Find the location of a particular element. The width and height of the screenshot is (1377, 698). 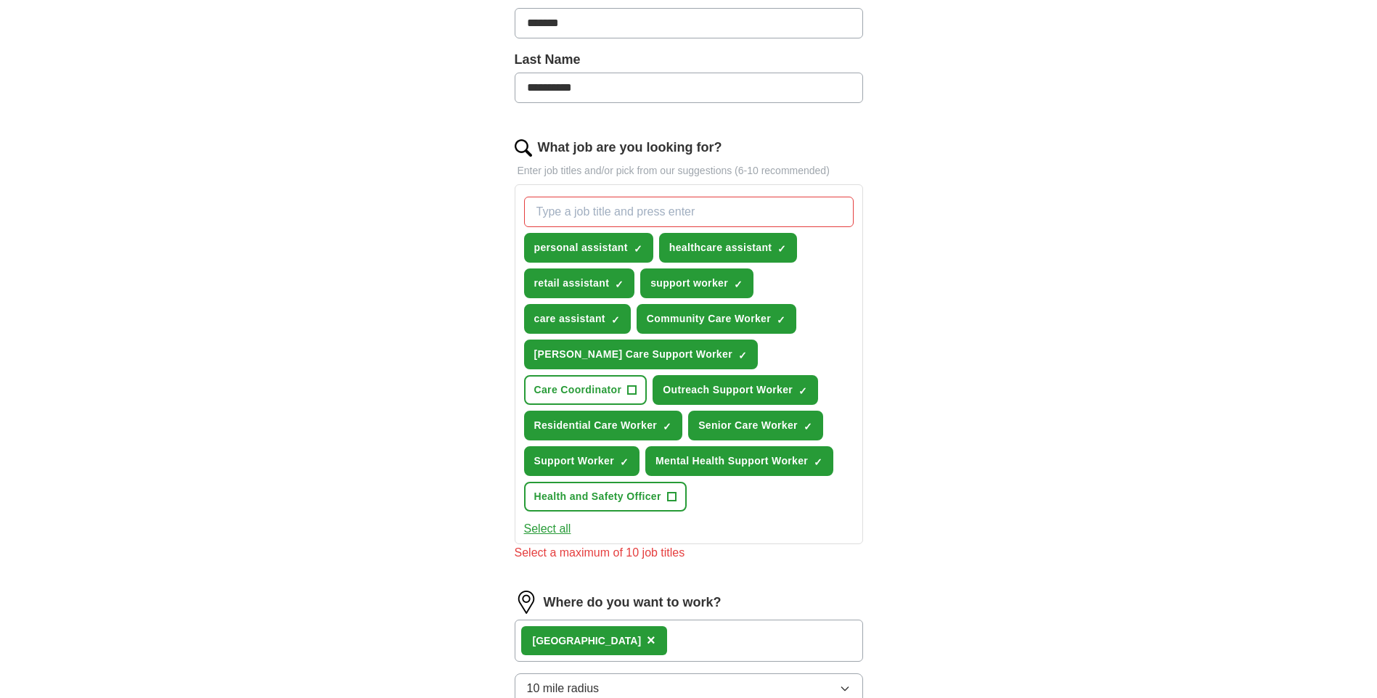

span: 10 mile radius is located at coordinates (563, 689).